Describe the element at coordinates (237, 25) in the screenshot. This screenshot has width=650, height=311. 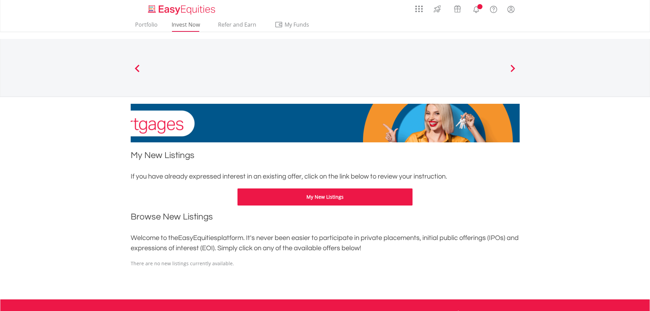
I see `span: Refer and Earn` at that location.